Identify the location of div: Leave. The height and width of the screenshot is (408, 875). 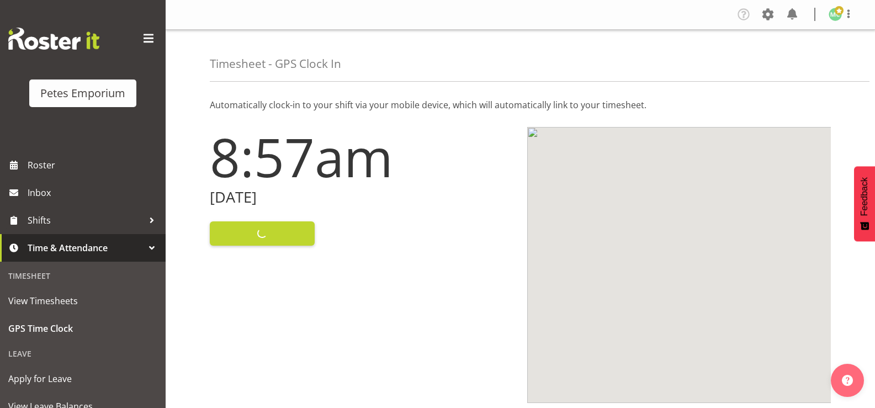
(83, 353).